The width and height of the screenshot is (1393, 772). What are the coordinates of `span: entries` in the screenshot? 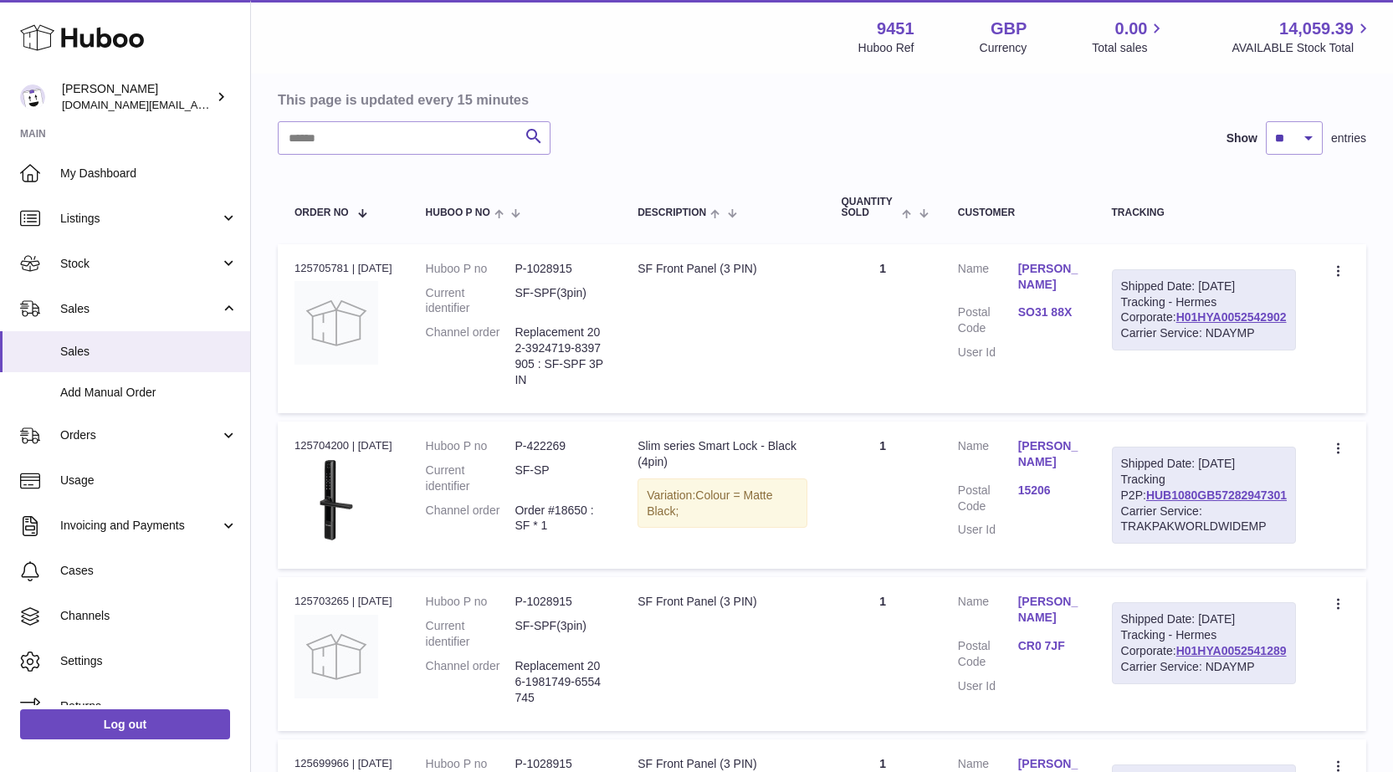 It's located at (1348, 138).